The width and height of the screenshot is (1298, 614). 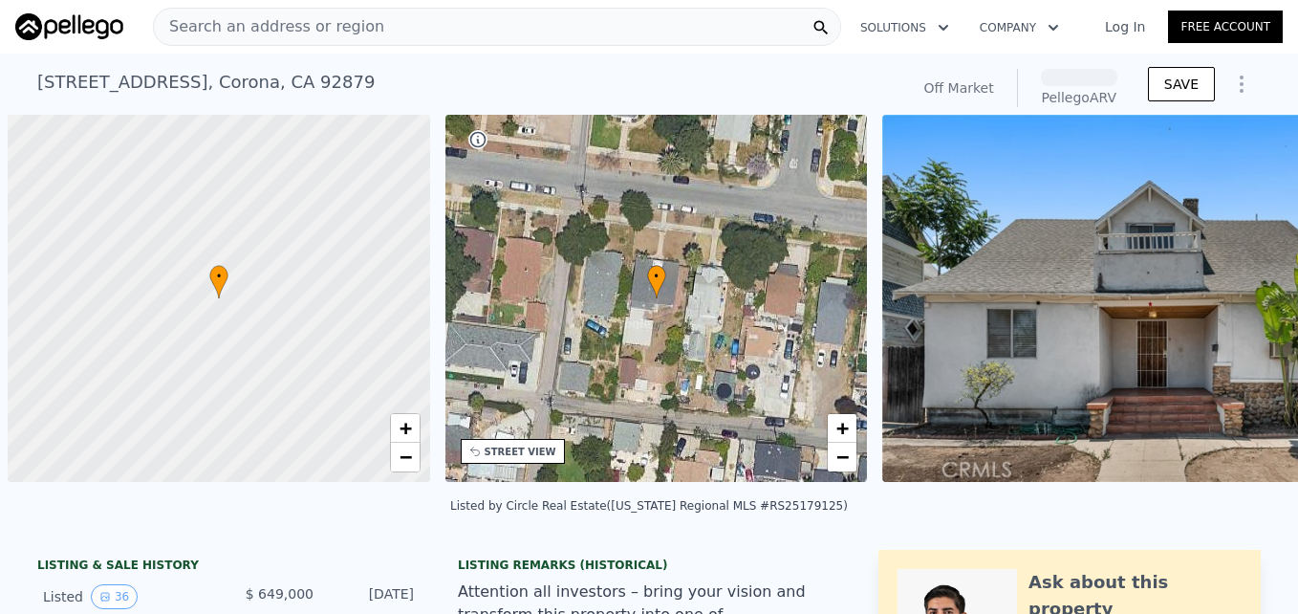 I want to click on div: Off Market, so click(x=958, y=88).